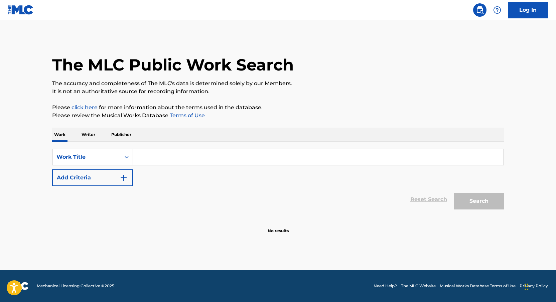 The width and height of the screenshot is (556, 302). Describe the element at coordinates (533, 286) in the screenshot. I see `a: Privacy Policy` at that location.